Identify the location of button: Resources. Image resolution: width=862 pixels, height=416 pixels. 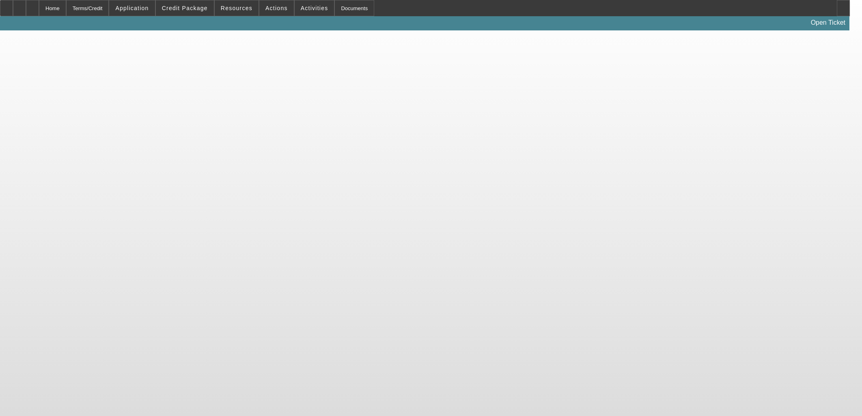
(237, 8).